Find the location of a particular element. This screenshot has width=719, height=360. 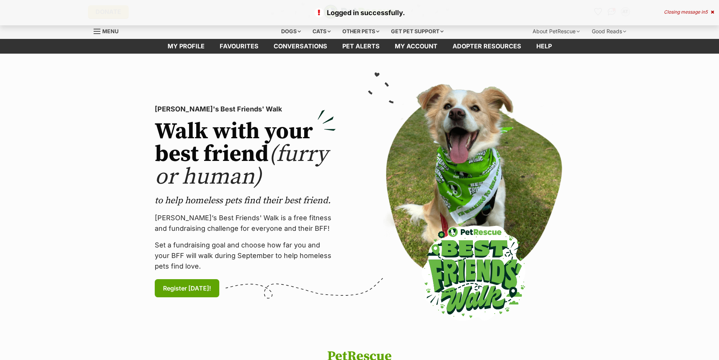

div: Cats is located at coordinates (322, 31).